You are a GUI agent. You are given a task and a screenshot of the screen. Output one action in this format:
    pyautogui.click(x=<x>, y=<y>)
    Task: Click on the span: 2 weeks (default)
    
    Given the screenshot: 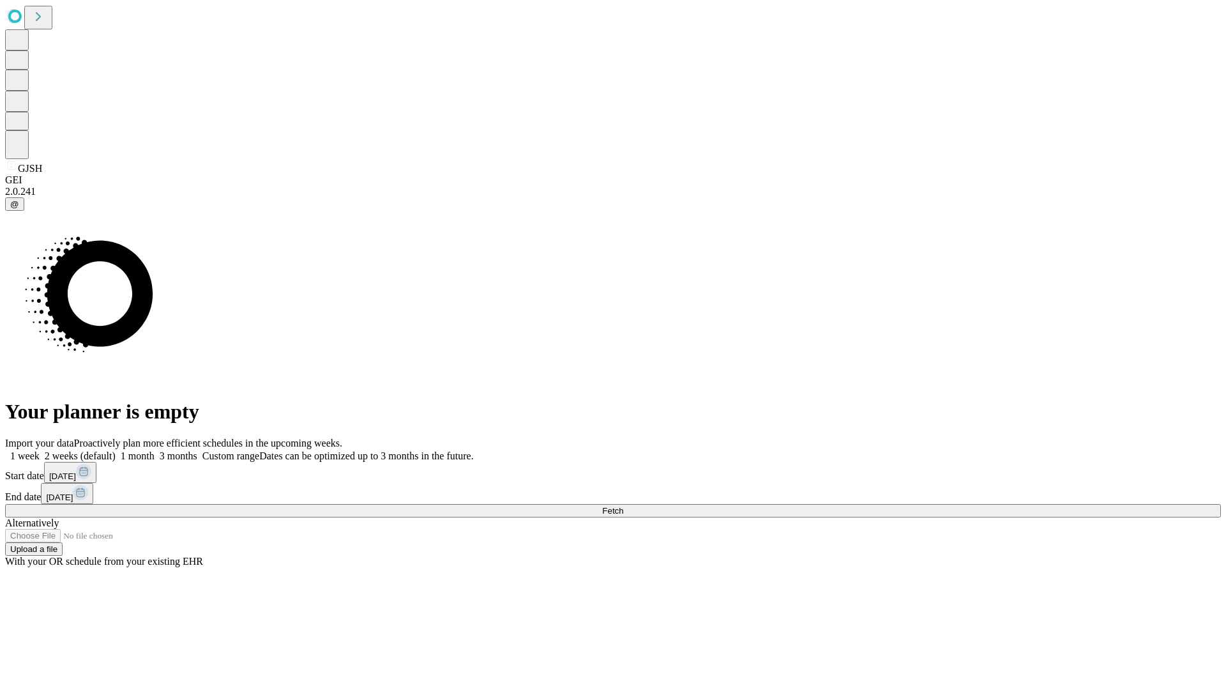 What is the action you would take?
    pyautogui.click(x=80, y=455)
    